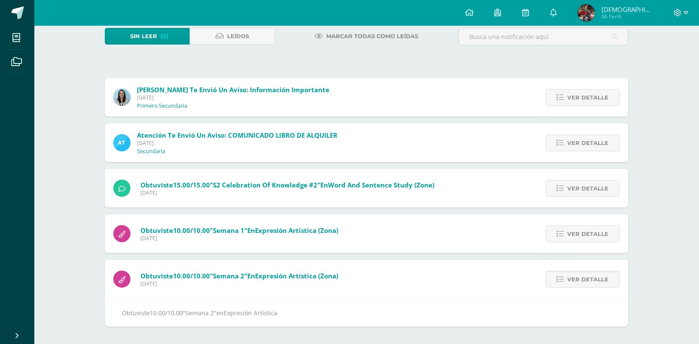 The height and width of the screenshot is (344, 699). What do you see at coordinates (162, 106) in the screenshot?
I see `p: Primero Secundaria` at bounding box center [162, 106].